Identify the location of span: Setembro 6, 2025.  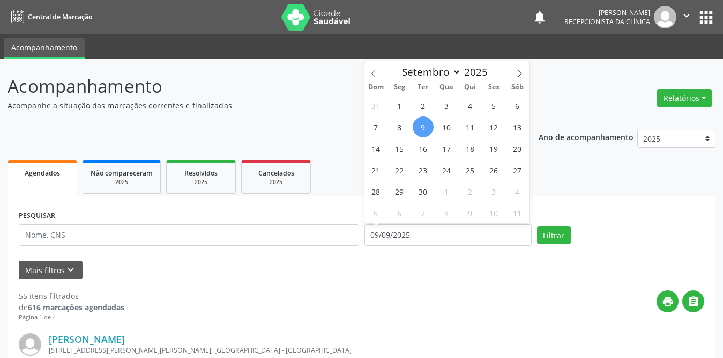
(517, 105).